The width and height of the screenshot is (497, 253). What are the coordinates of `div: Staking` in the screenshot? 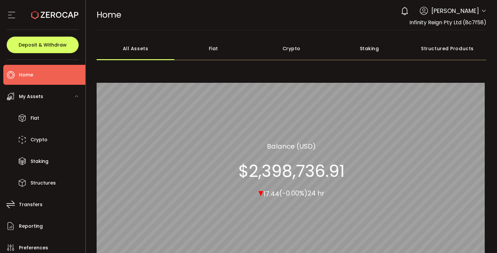 It's located at (369, 48).